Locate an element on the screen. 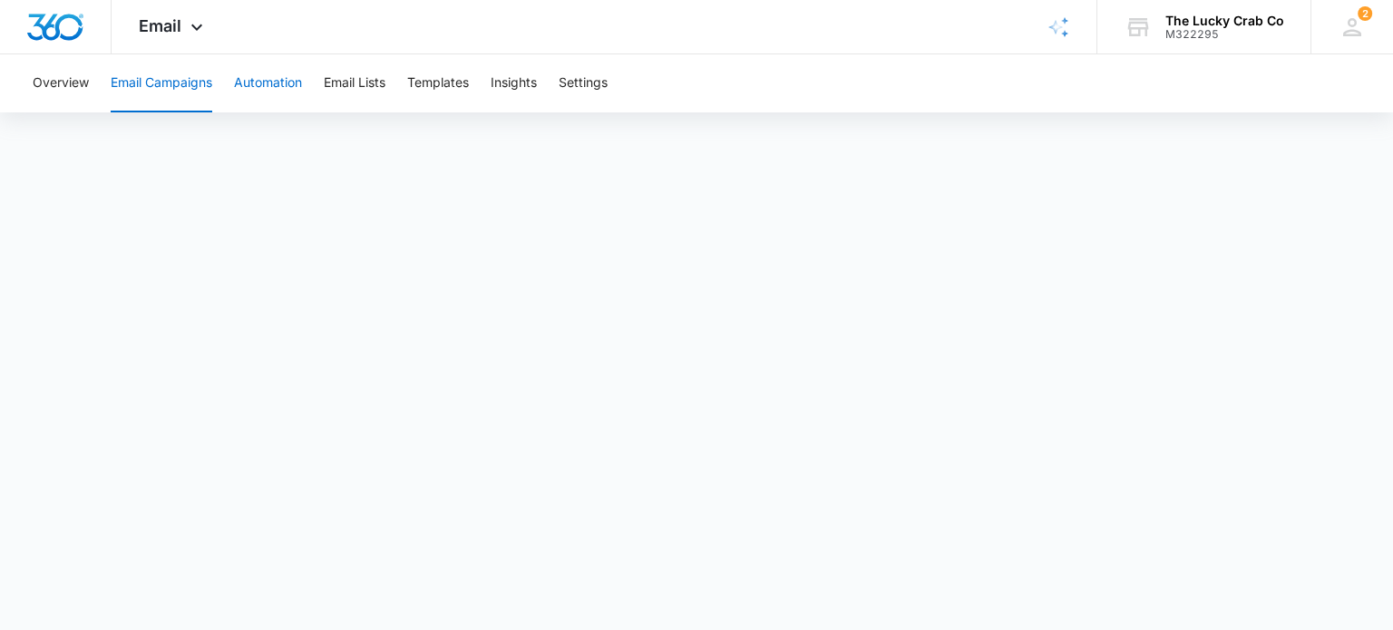  div: account name is located at coordinates (1224, 21).